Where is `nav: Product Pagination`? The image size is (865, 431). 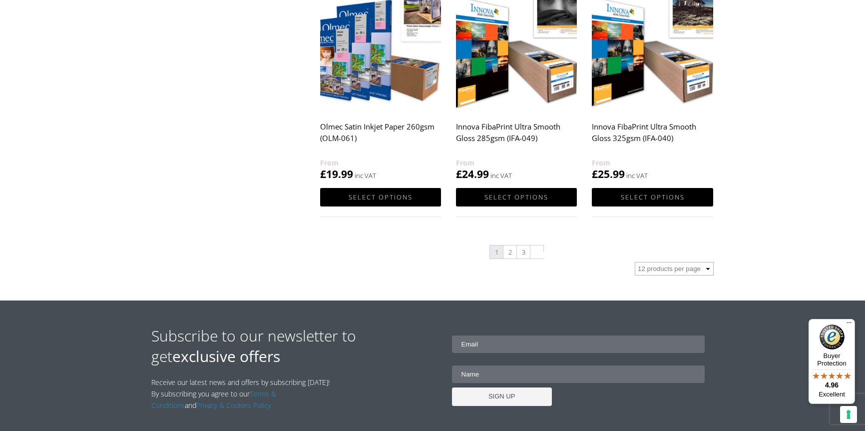
nav: Product Pagination is located at coordinates (517, 253).